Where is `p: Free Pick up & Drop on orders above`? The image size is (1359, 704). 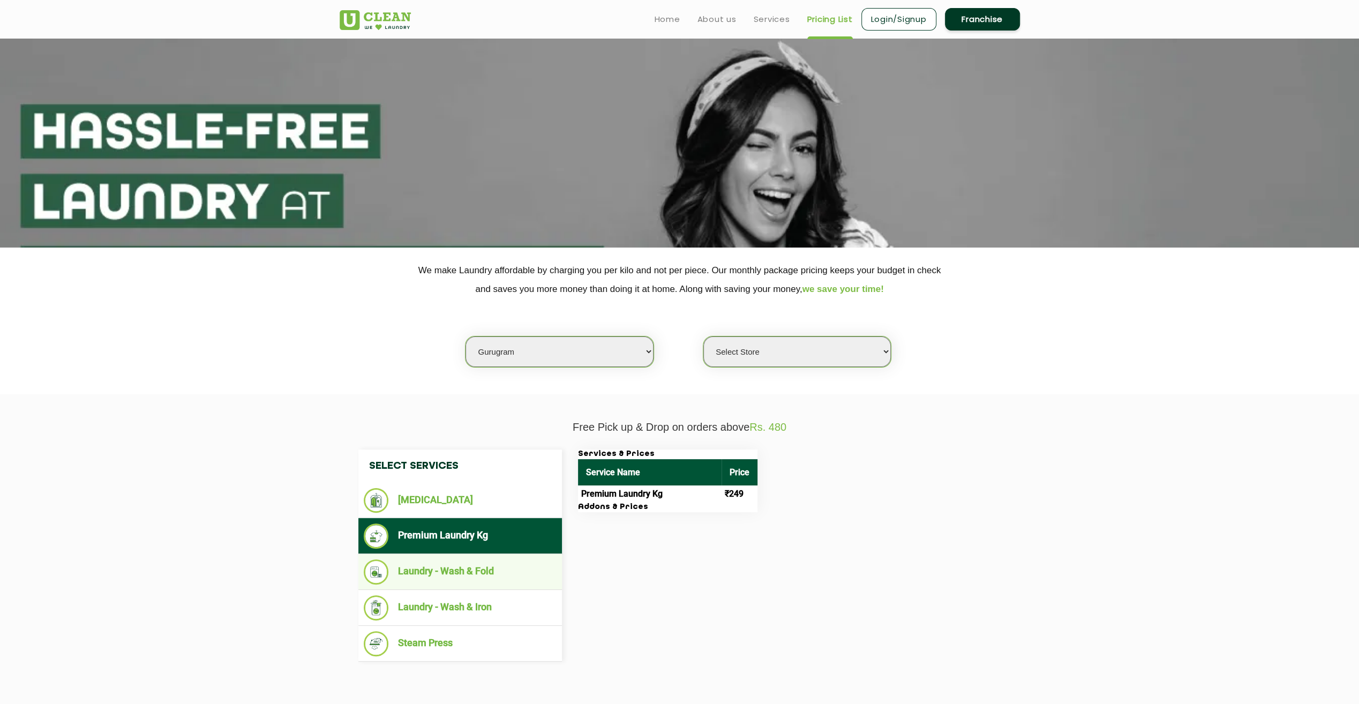 p: Free Pick up & Drop on orders above is located at coordinates (680, 427).